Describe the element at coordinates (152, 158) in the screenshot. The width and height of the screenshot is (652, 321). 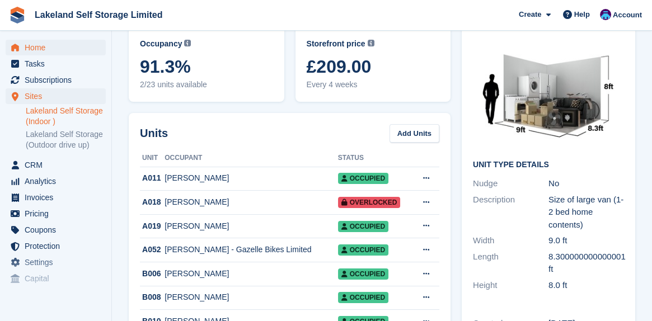
I see `th: Unit` at that location.